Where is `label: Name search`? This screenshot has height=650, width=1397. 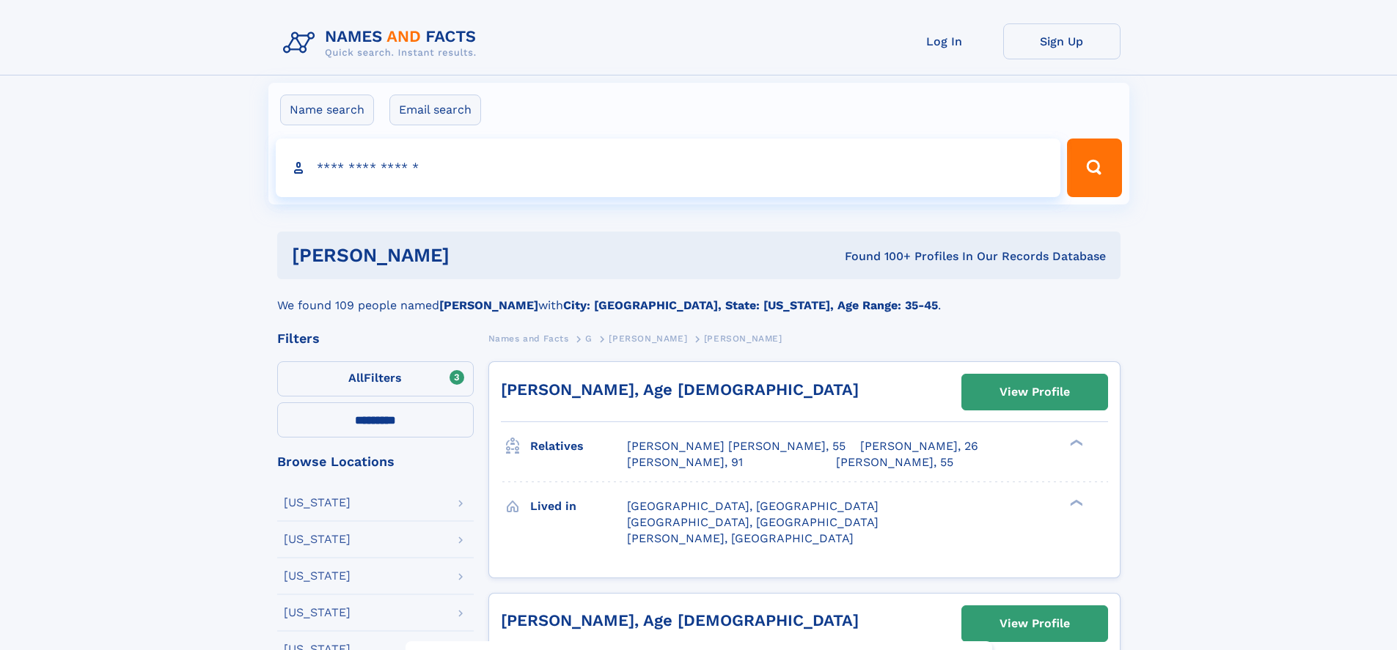 label: Name search is located at coordinates (327, 110).